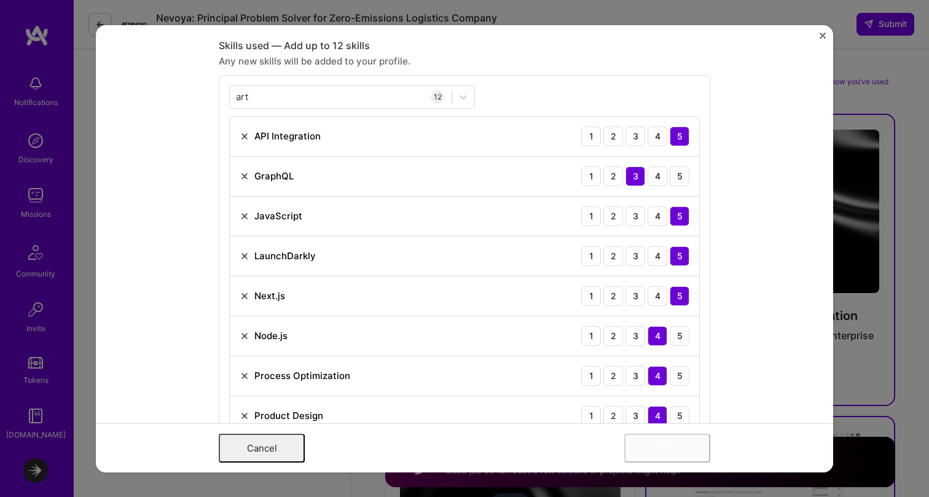  Describe the element at coordinates (285, 256) in the screenshot. I see `div: LaunchDarkly` at that location.